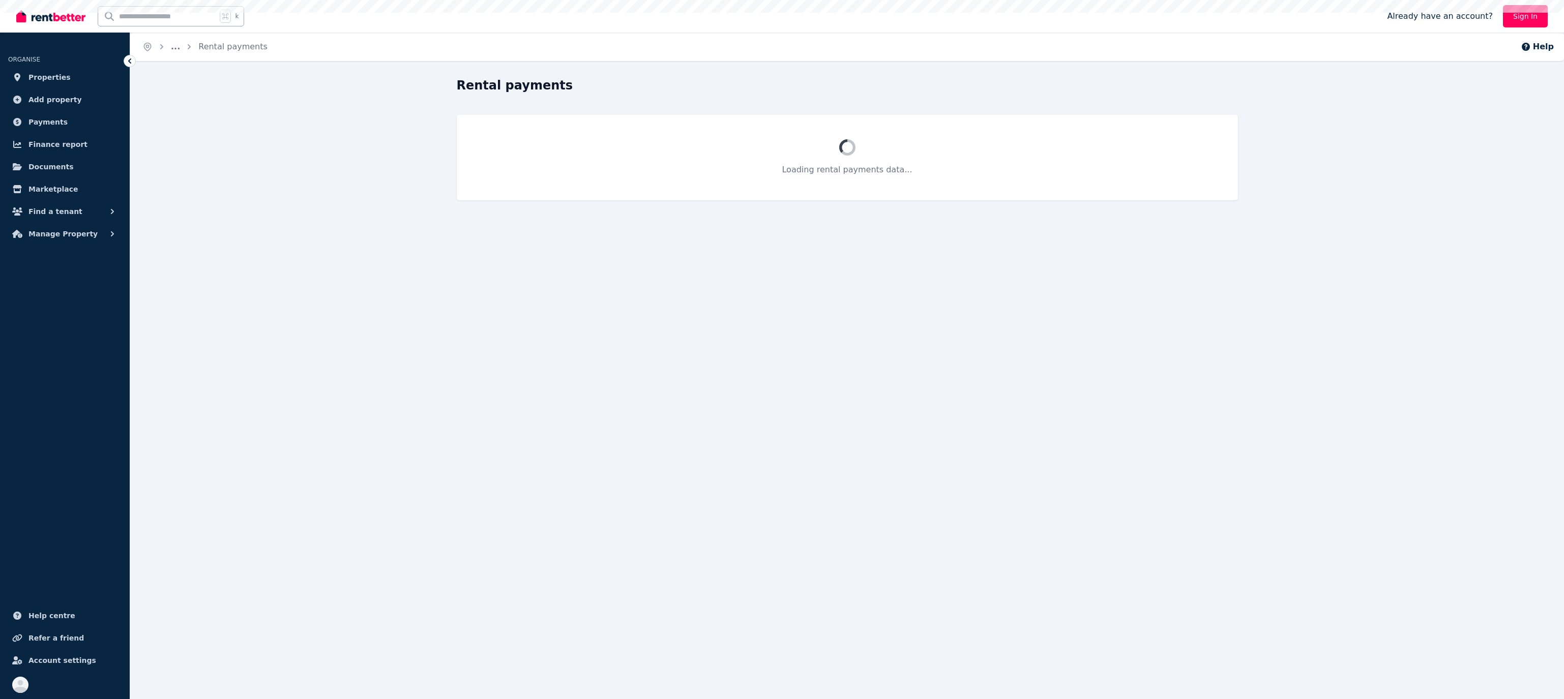 Image resolution: width=1564 pixels, height=699 pixels. I want to click on button: Manage Property, so click(65, 234).